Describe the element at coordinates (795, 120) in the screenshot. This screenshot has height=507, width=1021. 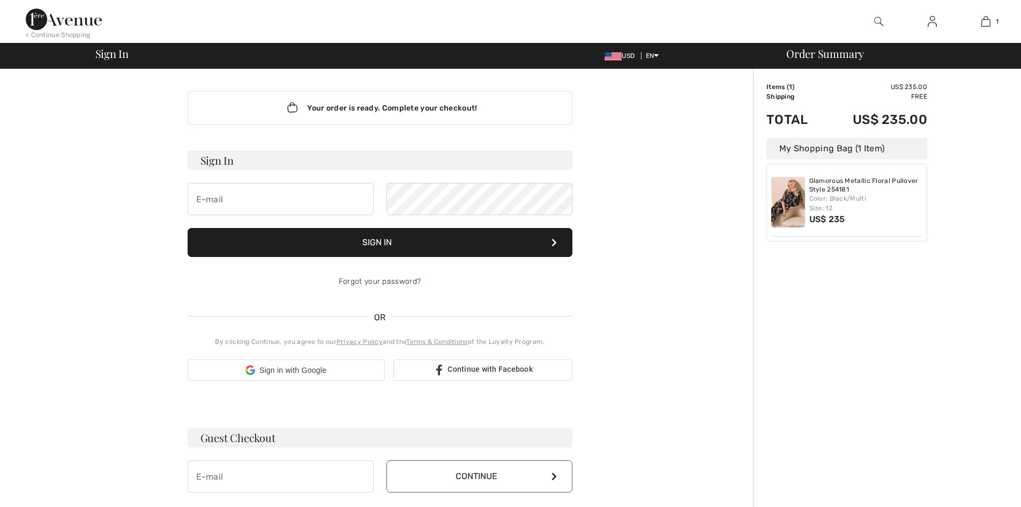
I see `td: Total` at that location.